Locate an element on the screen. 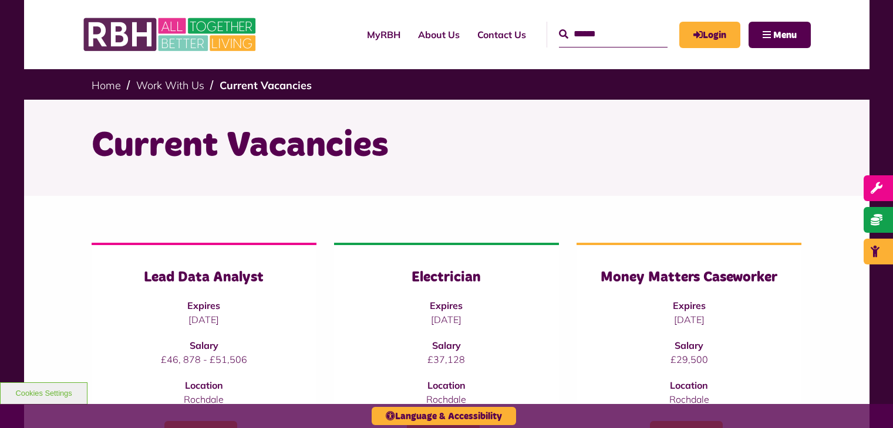 This screenshot has height=428, width=893. h3: Money Matters Caseworker is located at coordinates (688, 278).